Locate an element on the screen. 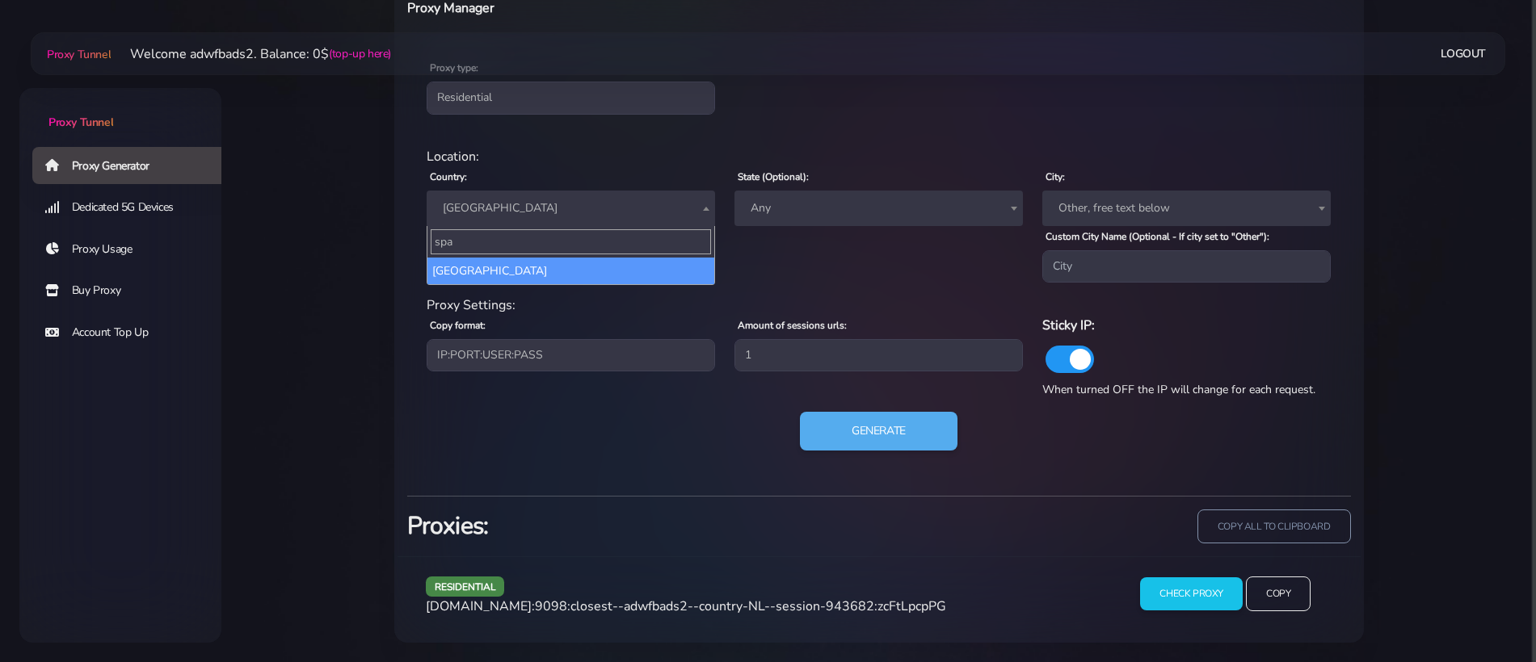  input: Search is located at coordinates (570, 242).